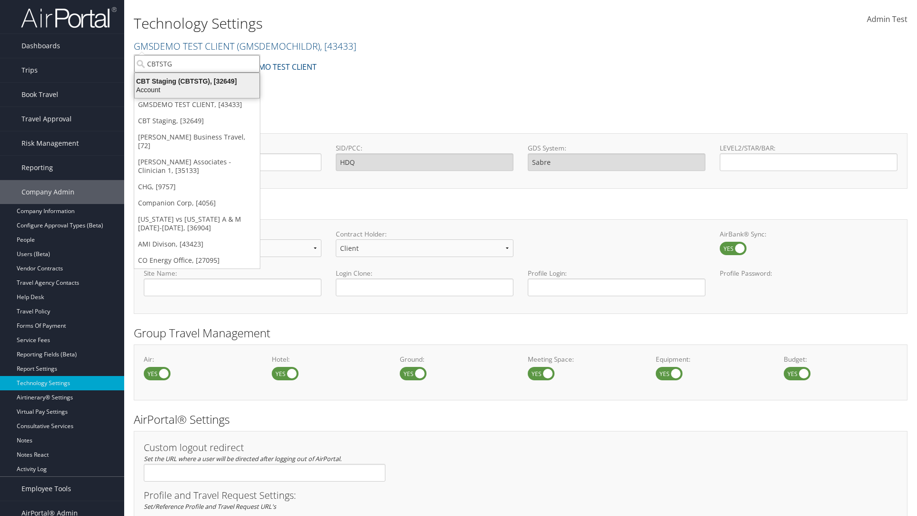 The width and height of the screenshot is (917, 516). I want to click on a: CHG, [9757], so click(197, 187).